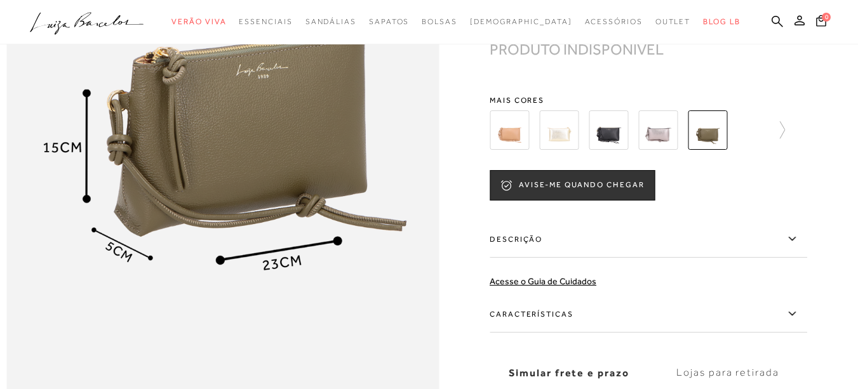 This screenshot has width=858, height=389. I want to click on span: Sapatos, so click(389, 22).